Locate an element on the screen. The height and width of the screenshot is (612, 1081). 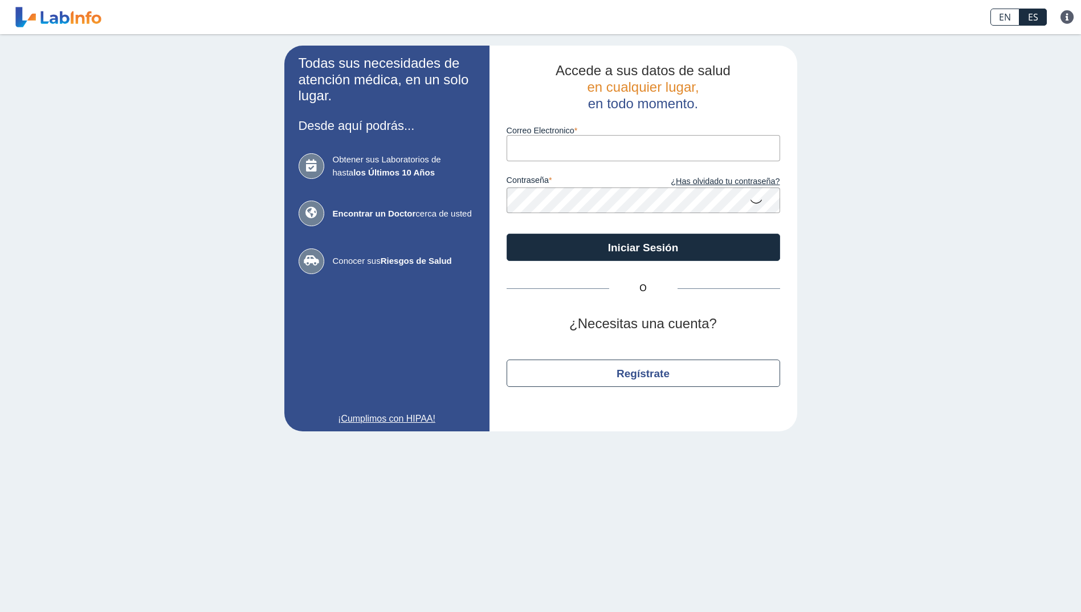
b: los Últimos 10 Años is located at coordinates (394, 172).